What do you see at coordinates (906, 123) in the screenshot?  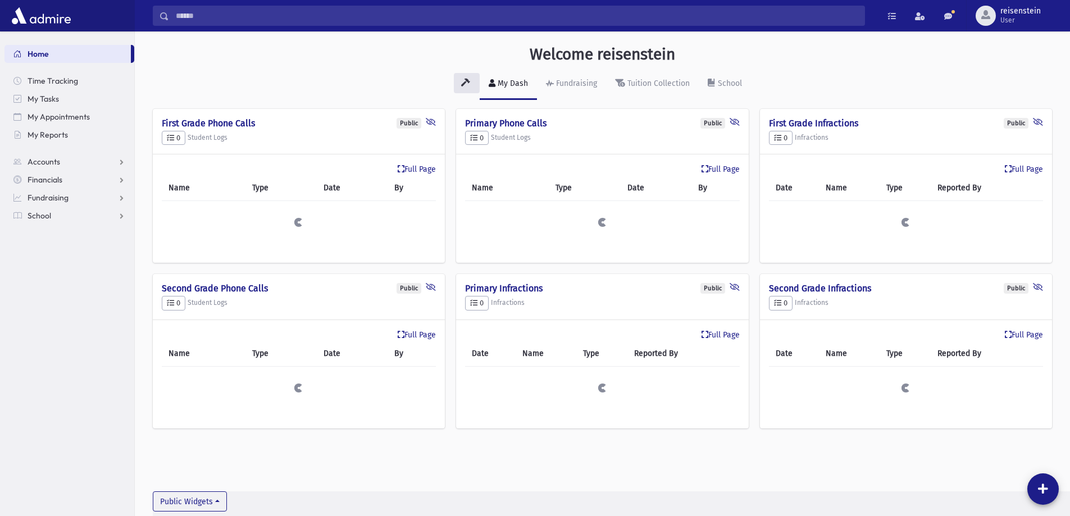 I see `h4: First Grade Infractions` at bounding box center [906, 123].